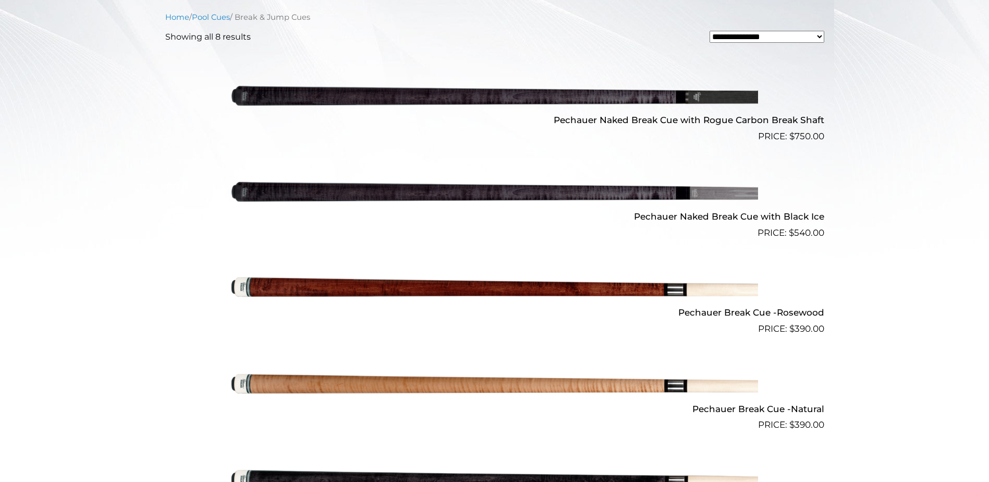  I want to click on bdi: 540.00, so click(807, 233).